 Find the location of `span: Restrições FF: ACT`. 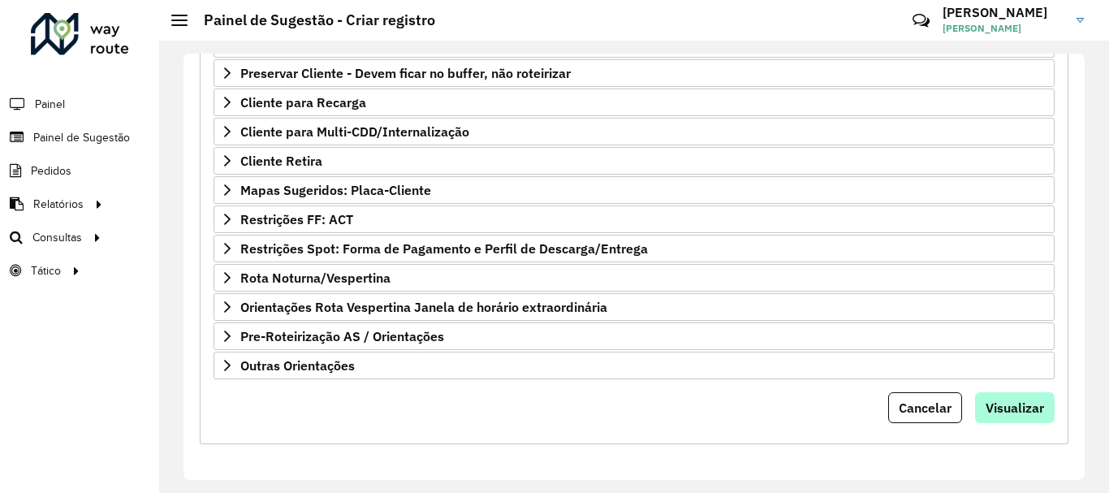

span: Restrições FF: ACT is located at coordinates (296, 219).